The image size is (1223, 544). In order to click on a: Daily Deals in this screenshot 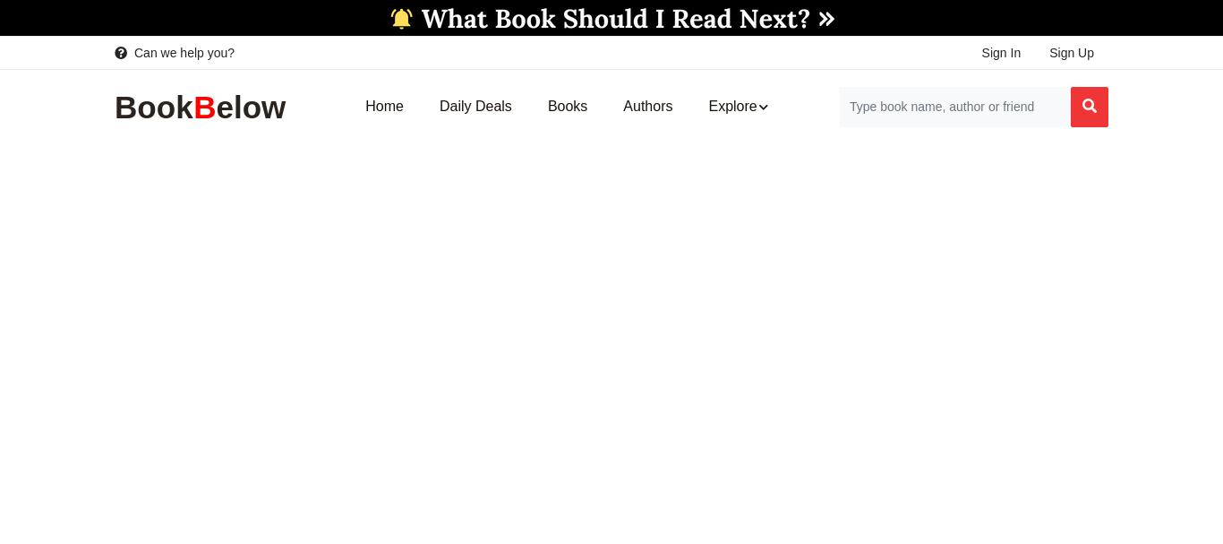, I will do `click(476, 107)`.